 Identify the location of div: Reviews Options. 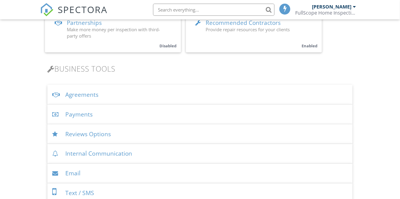
(200, 134).